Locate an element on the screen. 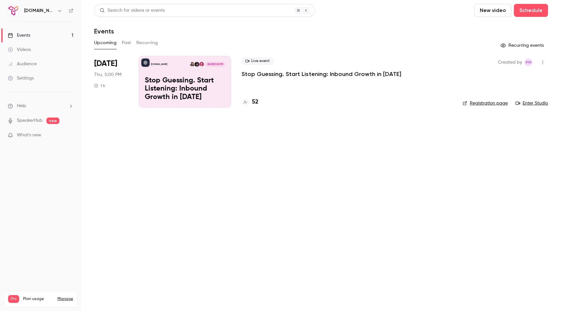 The width and height of the screenshot is (561, 311). button: Recurring is located at coordinates (147, 43).